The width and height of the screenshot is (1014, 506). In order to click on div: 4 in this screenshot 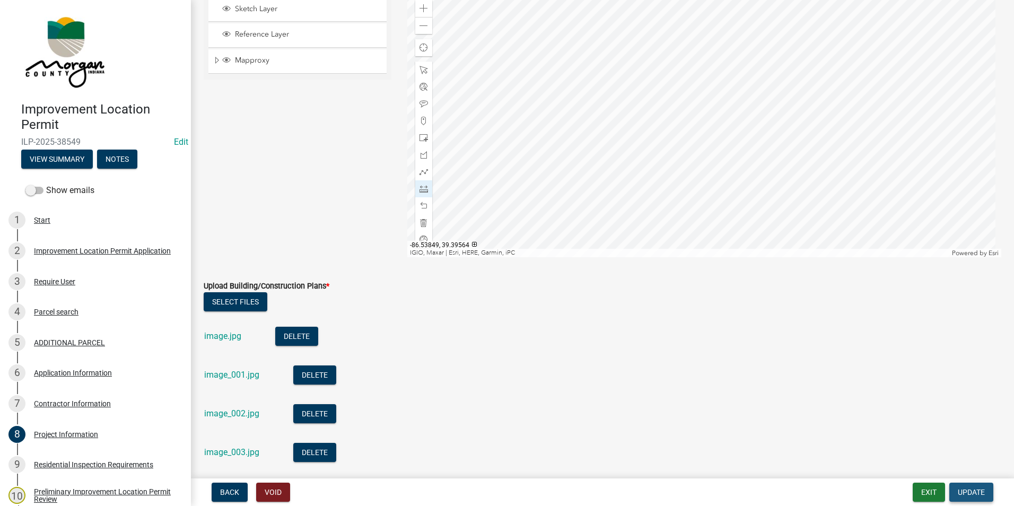, I will do `click(17, 312)`.